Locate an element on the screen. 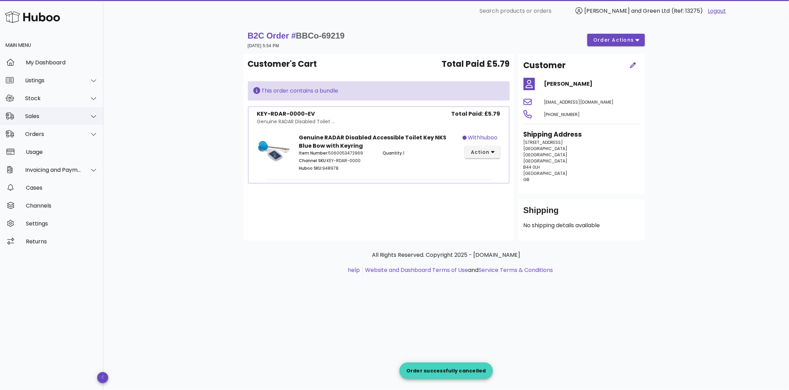 This screenshot has height=390, width=789. img: Product Image is located at coordinates (274, 151).